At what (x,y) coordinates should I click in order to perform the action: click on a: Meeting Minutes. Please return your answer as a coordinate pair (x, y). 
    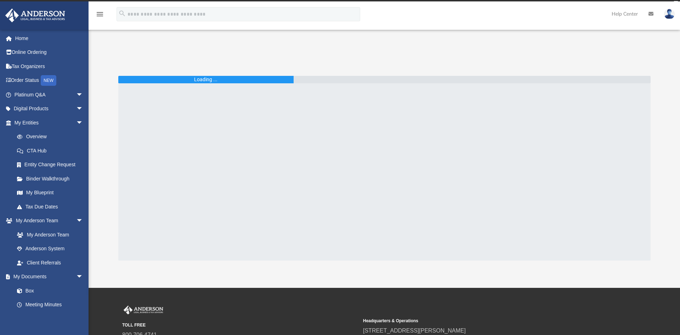
    Looking at the image, I should click on (50, 304).